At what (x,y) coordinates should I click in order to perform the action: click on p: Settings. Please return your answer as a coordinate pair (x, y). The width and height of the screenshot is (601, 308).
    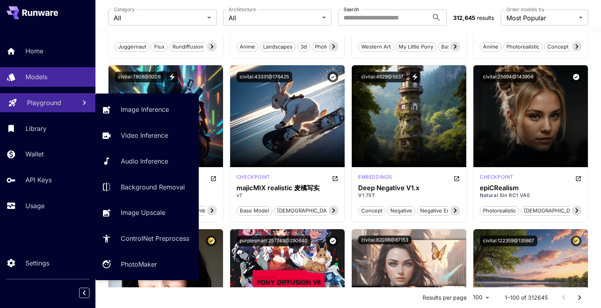
    Looking at the image, I should click on (37, 263).